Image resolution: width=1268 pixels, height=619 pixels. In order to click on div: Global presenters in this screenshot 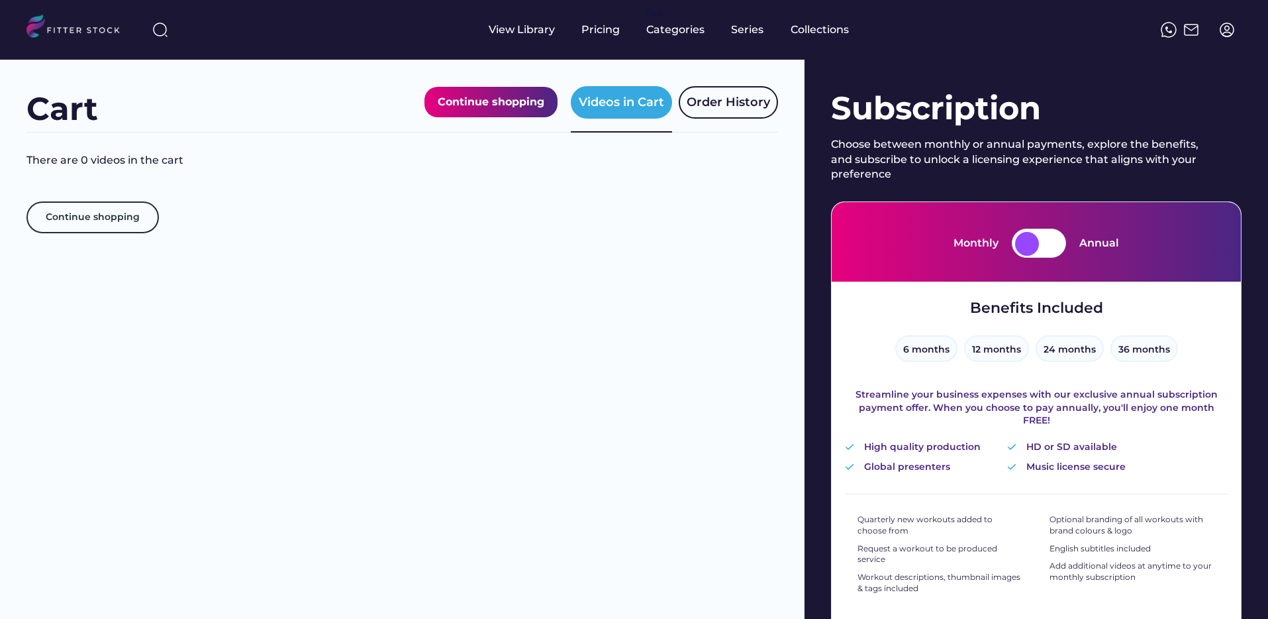, I will do `click(907, 467)`.